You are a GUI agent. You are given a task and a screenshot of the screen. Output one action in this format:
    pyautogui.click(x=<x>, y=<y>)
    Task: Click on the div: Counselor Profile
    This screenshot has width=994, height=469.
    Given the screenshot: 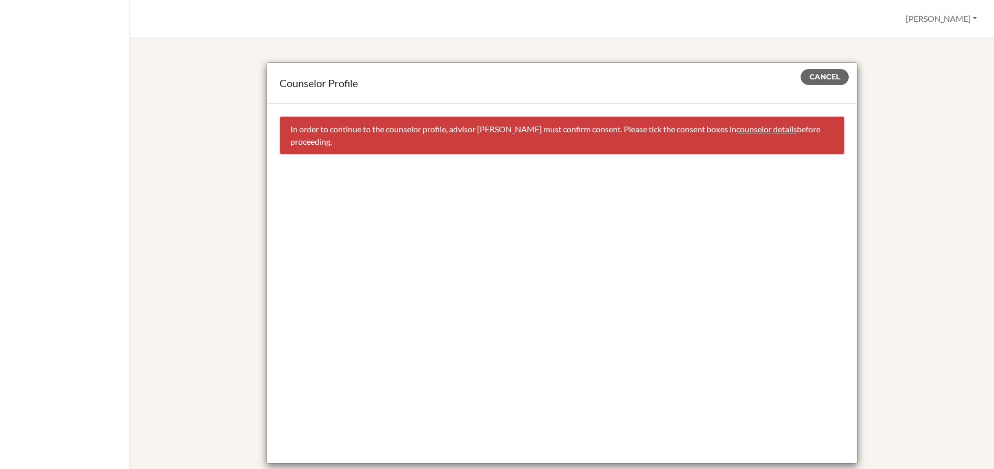 What is the action you would take?
    pyautogui.click(x=562, y=83)
    